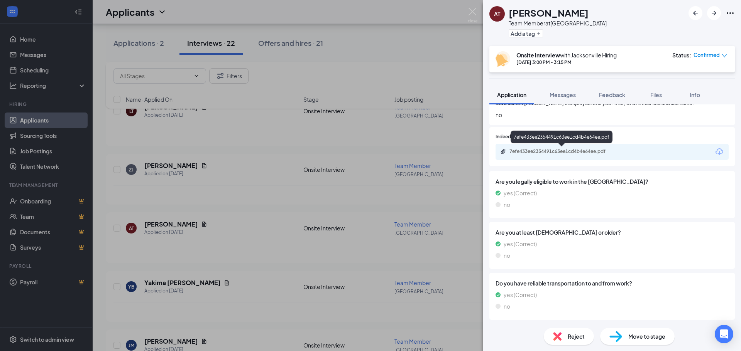  I want to click on svg: Paperclip, so click(503, 152).